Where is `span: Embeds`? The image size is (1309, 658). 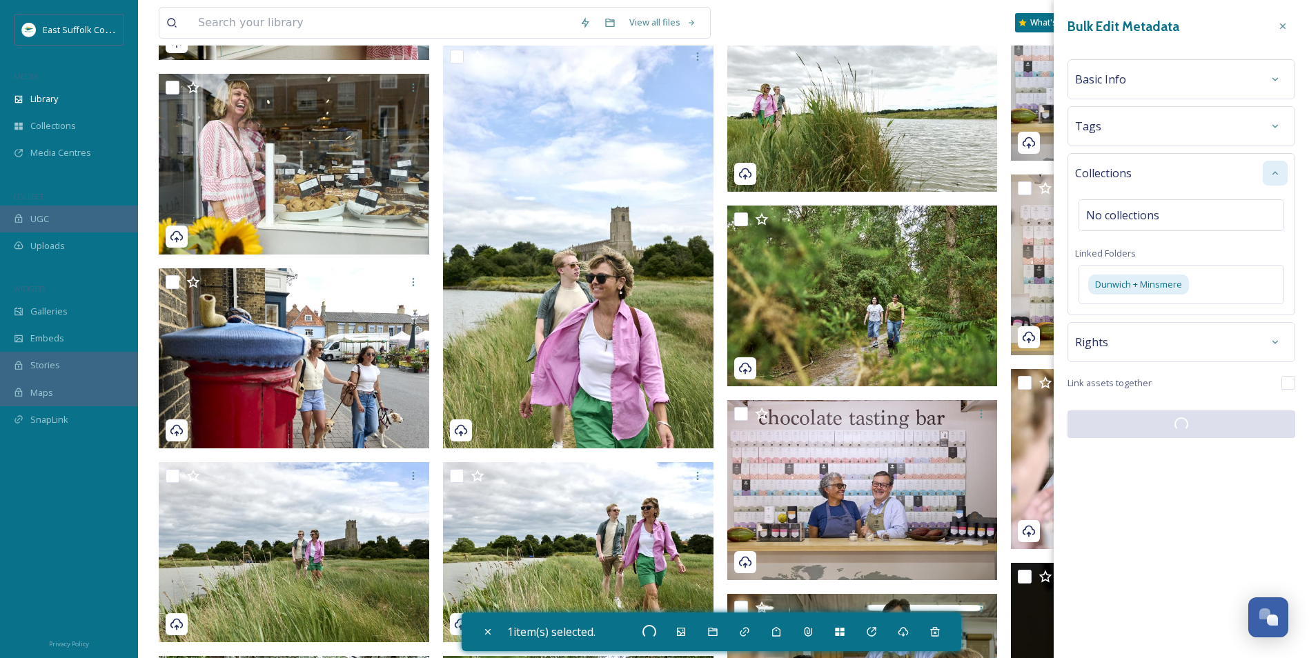 span: Embeds is located at coordinates (47, 338).